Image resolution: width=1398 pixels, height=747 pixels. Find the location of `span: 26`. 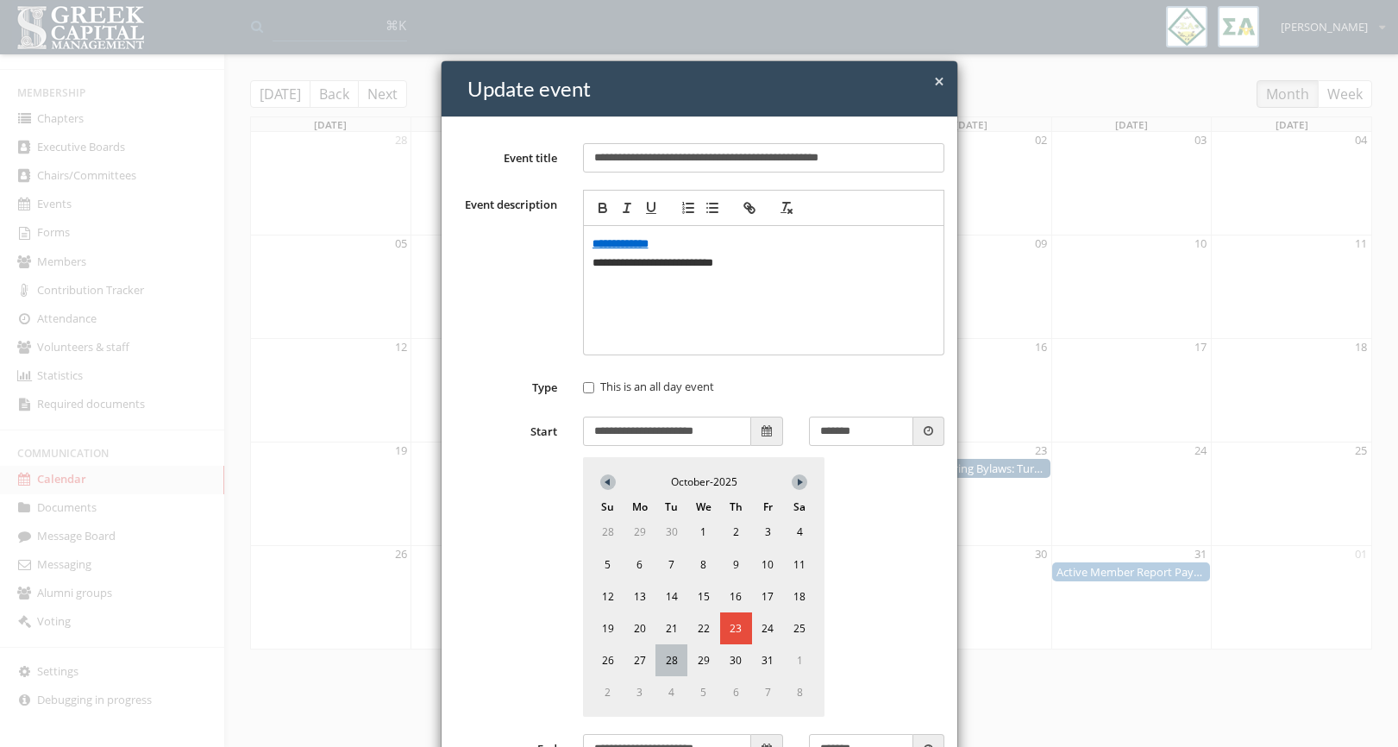

span: 26 is located at coordinates (607, 660).